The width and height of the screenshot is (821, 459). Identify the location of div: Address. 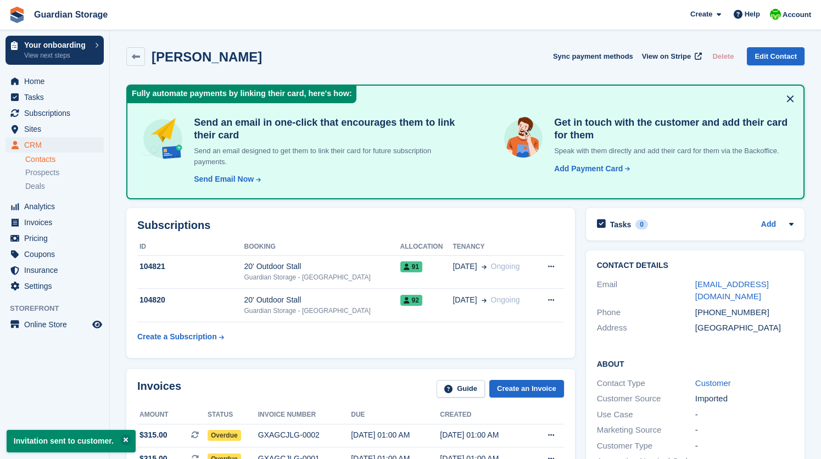
(646, 328).